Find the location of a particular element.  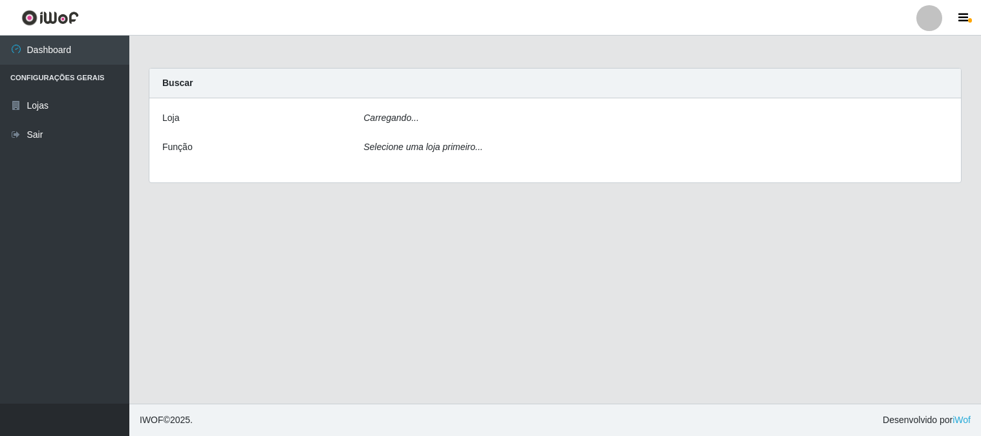

i: Selecione uma loja primeiro... is located at coordinates (423, 147).